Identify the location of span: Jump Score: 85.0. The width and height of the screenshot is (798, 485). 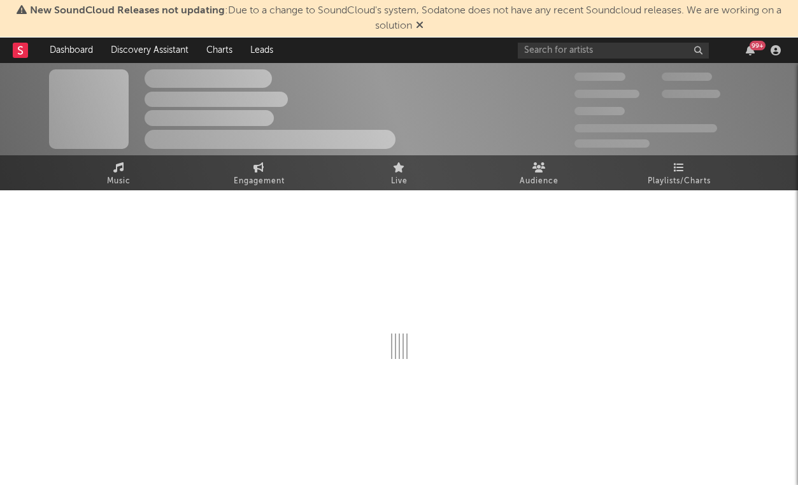
(612, 143).